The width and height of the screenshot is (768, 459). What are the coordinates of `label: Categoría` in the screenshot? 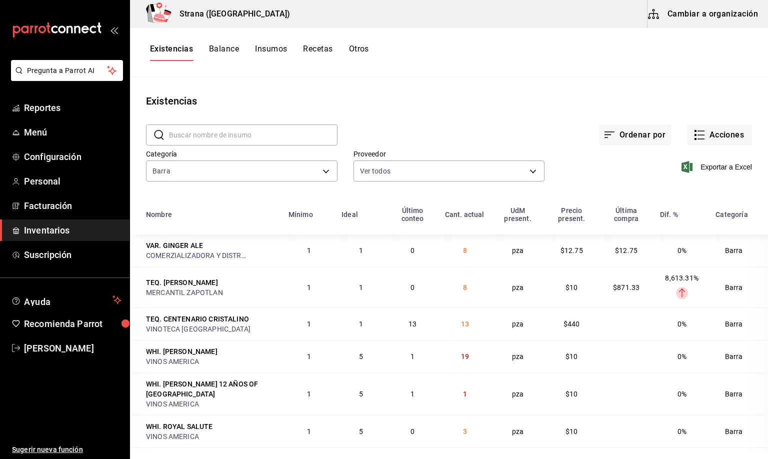 It's located at (242, 154).